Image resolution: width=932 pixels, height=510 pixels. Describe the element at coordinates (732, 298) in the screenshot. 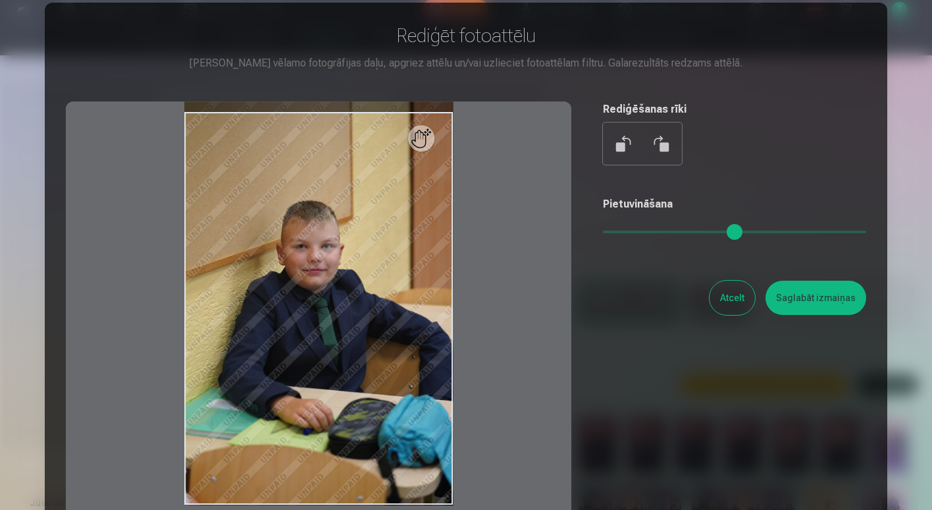

I see `button: Atcelt` at that location.